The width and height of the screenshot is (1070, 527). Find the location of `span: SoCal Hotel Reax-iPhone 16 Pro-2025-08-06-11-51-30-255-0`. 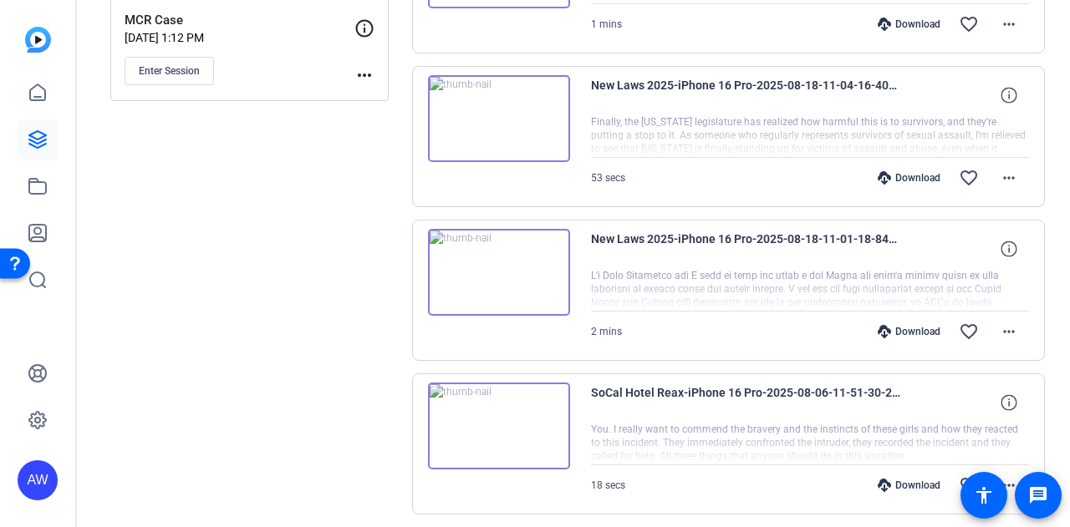

span: SoCal Hotel Reax-iPhone 16 Pro-2025-08-06-11-51-30-255-0 is located at coordinates (746, 403).